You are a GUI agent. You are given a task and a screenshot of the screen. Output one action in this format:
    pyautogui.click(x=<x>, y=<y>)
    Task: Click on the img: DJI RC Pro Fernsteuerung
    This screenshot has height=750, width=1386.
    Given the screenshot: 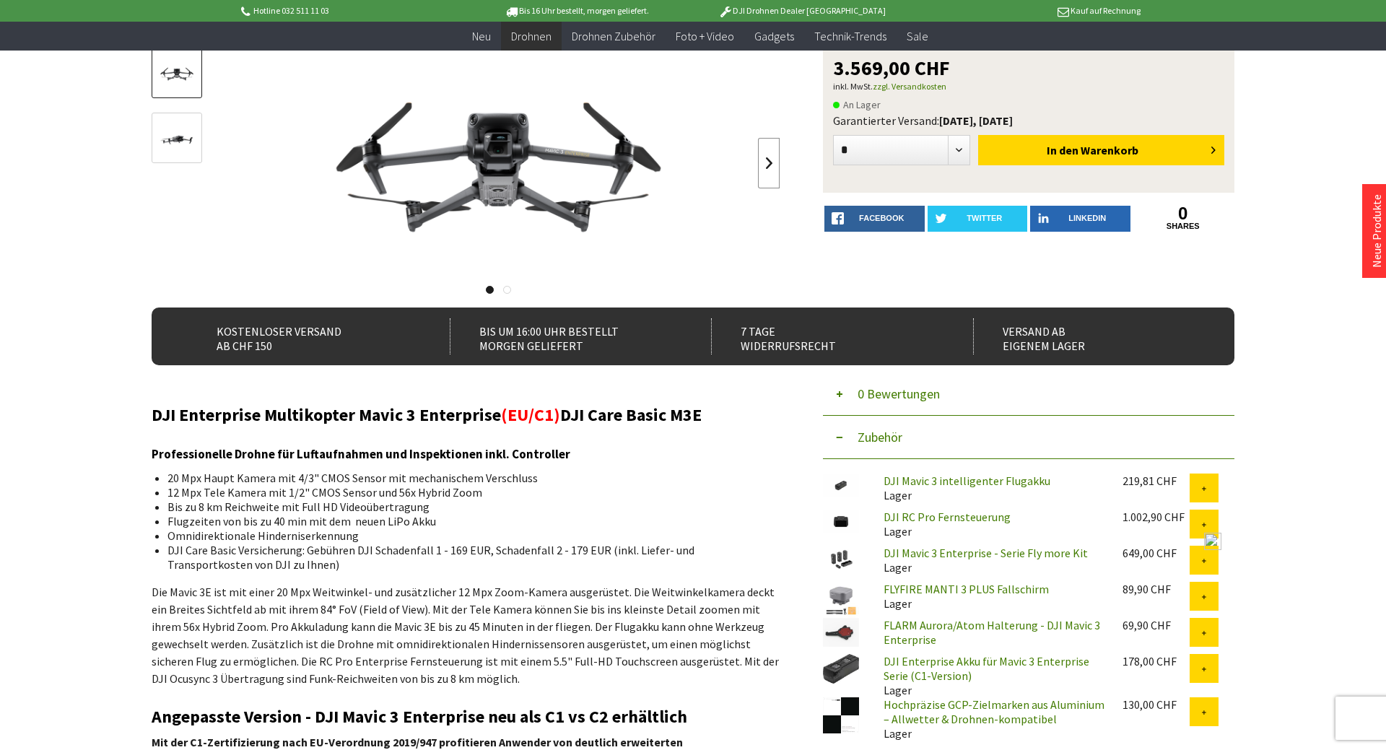 What is the action you would take?
    pyautogui.click(x=841, y=521)
    